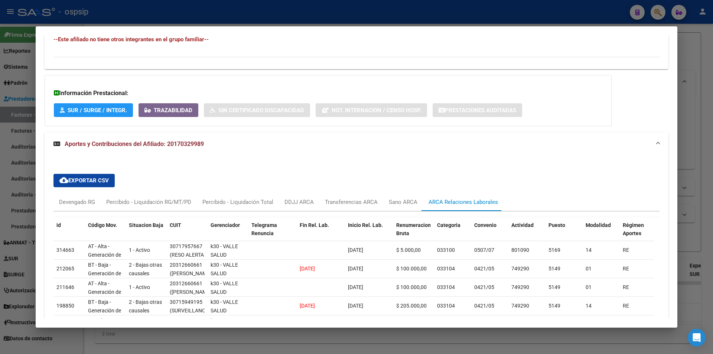  Describe the element at coordinates (273, 234) in the screenshot. I see `datatable-header-cell: Telegrama Renuncia` at that location.